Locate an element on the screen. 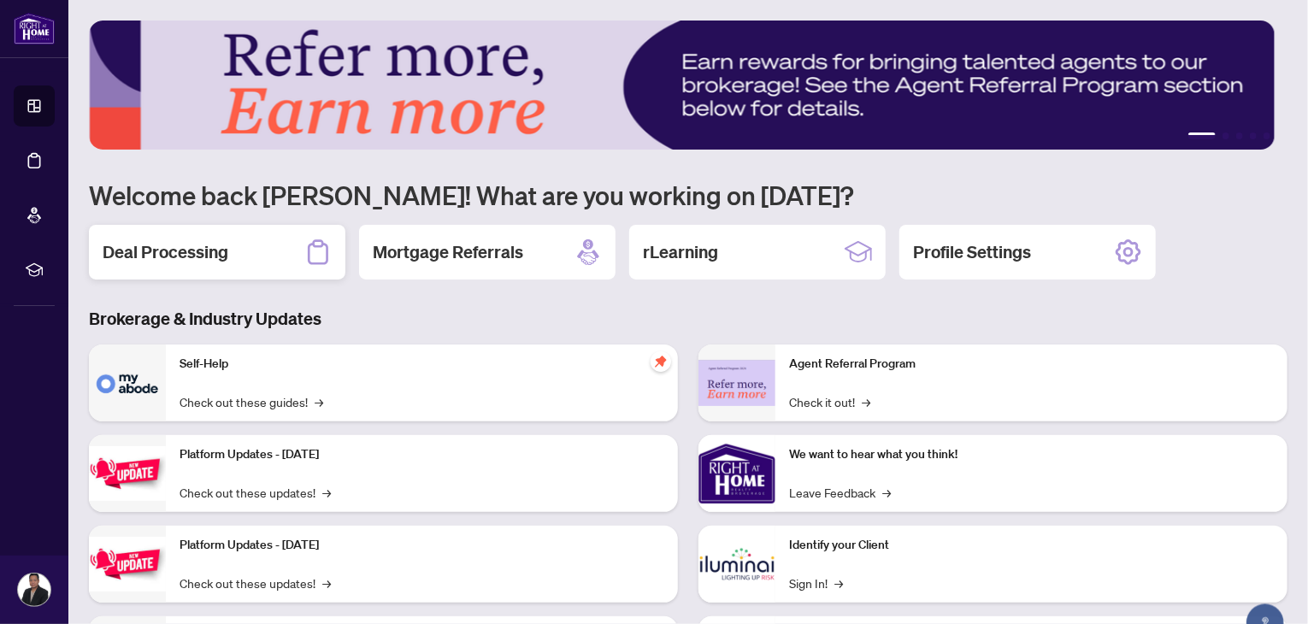  button: 3 is located at coordinates (1240, 136).